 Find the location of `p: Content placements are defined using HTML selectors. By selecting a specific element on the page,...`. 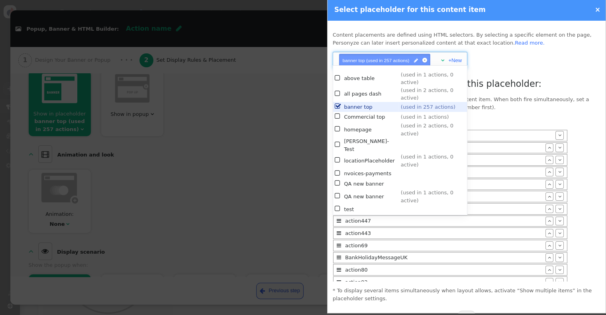

p: Content placements are defined using HTML selectors. By selecting a specific element on the page,... is located at coordinates (467, 39).